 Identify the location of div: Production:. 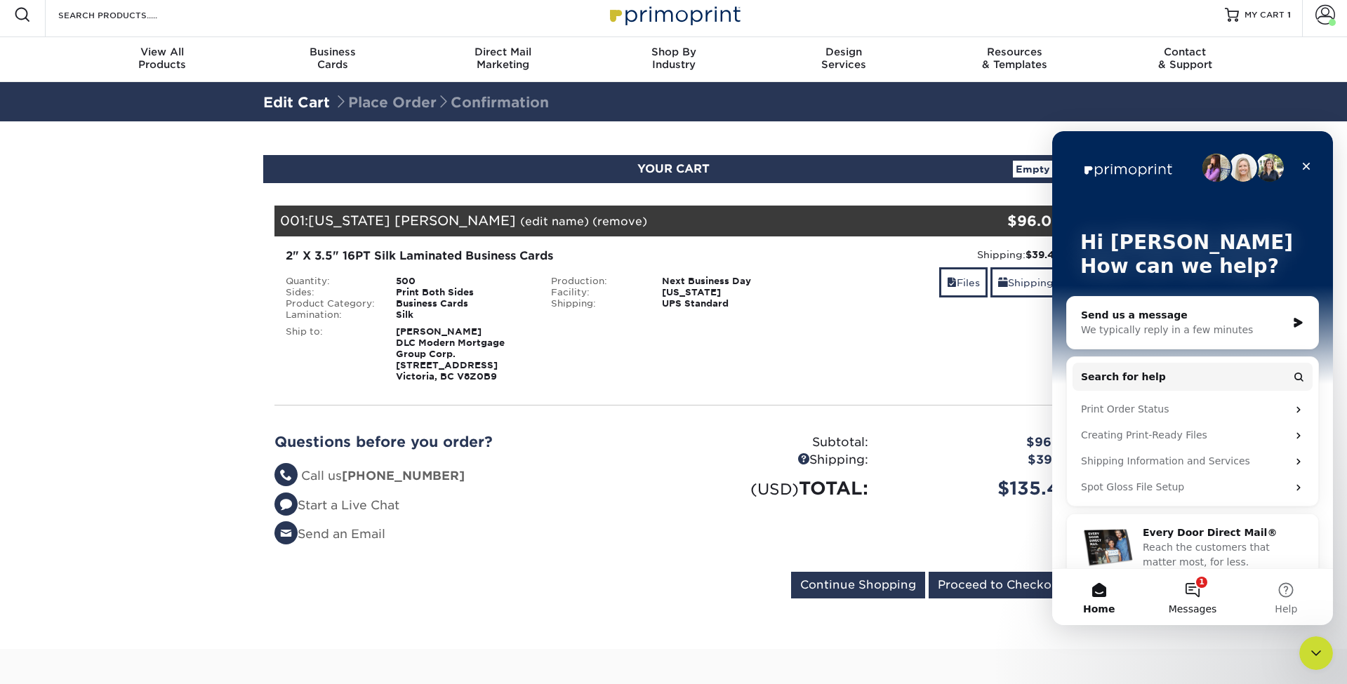
(596, 281).